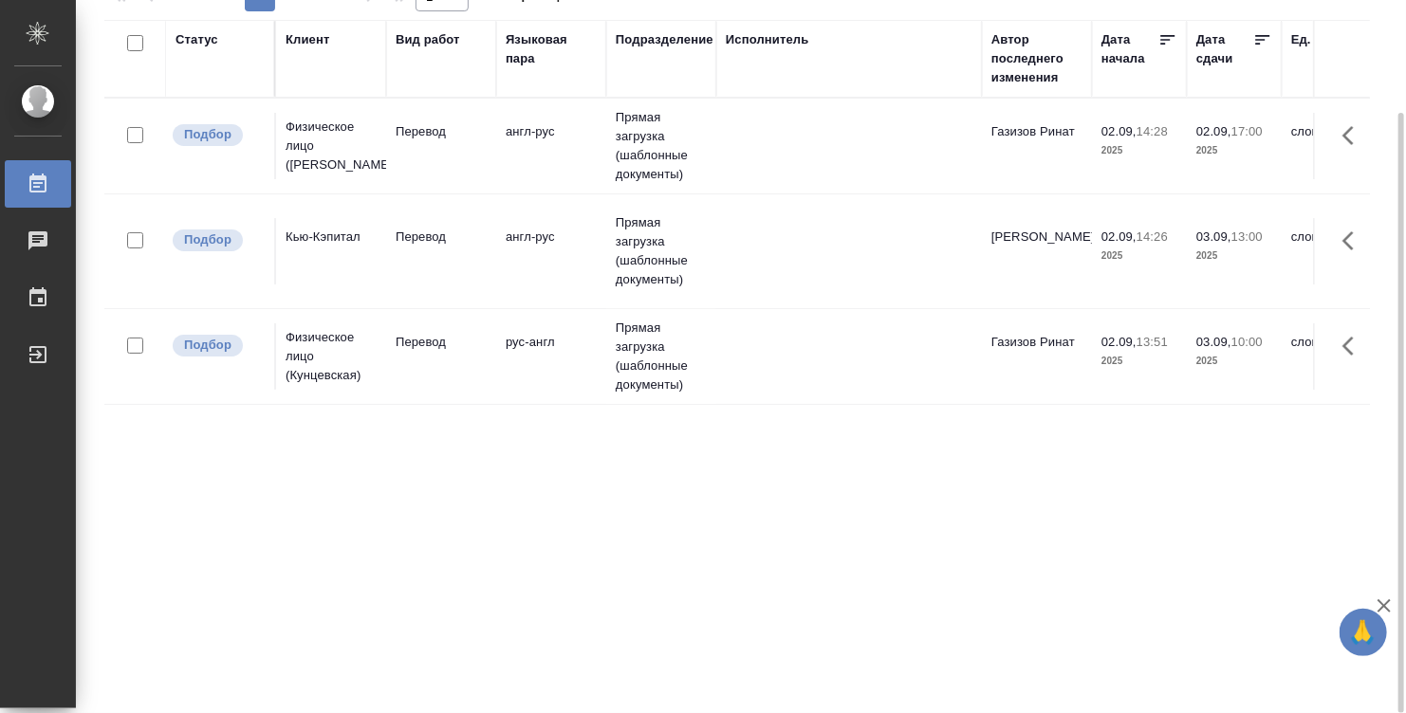 Image resolution: width=1406 pixels, height=713 pixels. I want to click on div: Подразделение, so click(664, 40).